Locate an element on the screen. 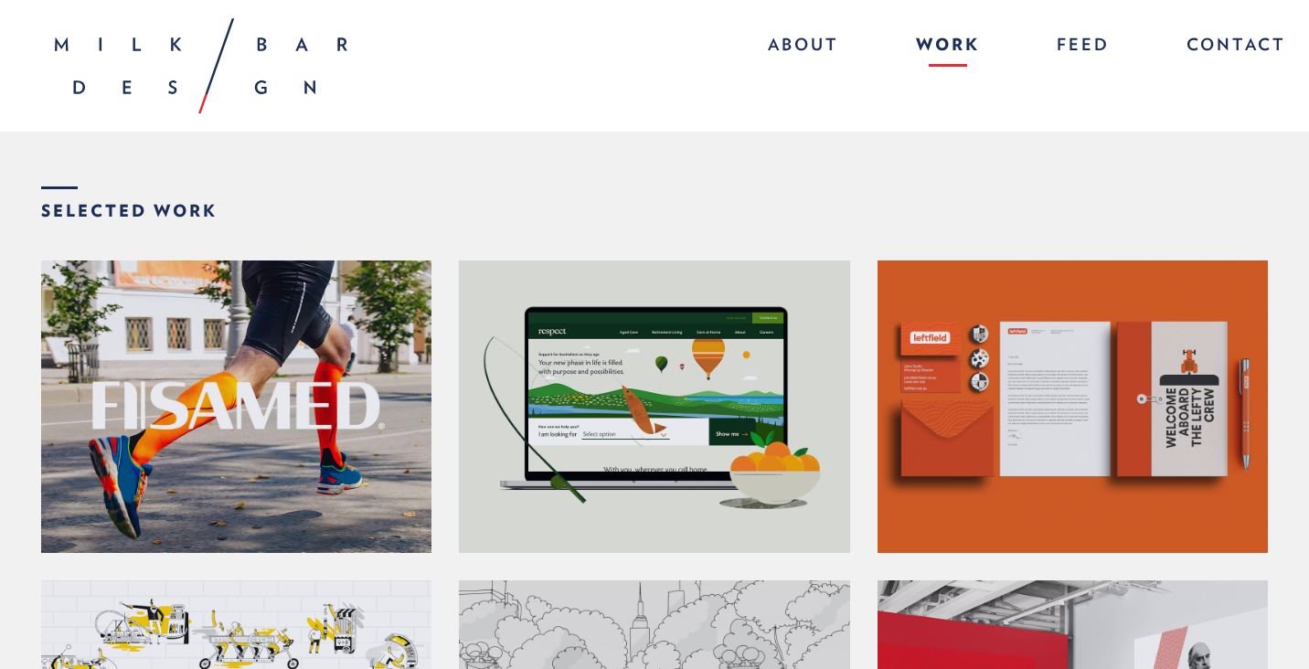  a: Contact is located at coordinates (1227, 47).